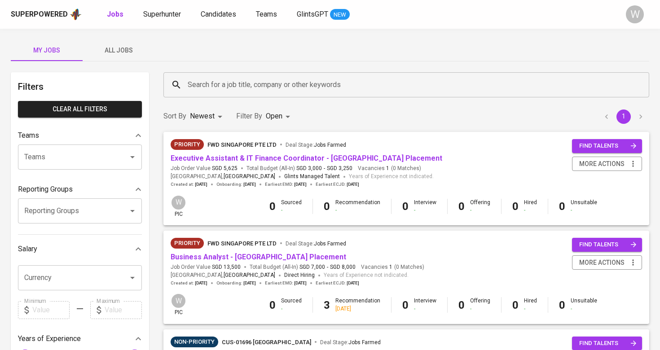 The width and height of the screenshot is (660, 350). What do you see at coordinates (337, 283) in the screenshot?
I see `span: Earliest ECJD :` at bounding box center [337, 283].